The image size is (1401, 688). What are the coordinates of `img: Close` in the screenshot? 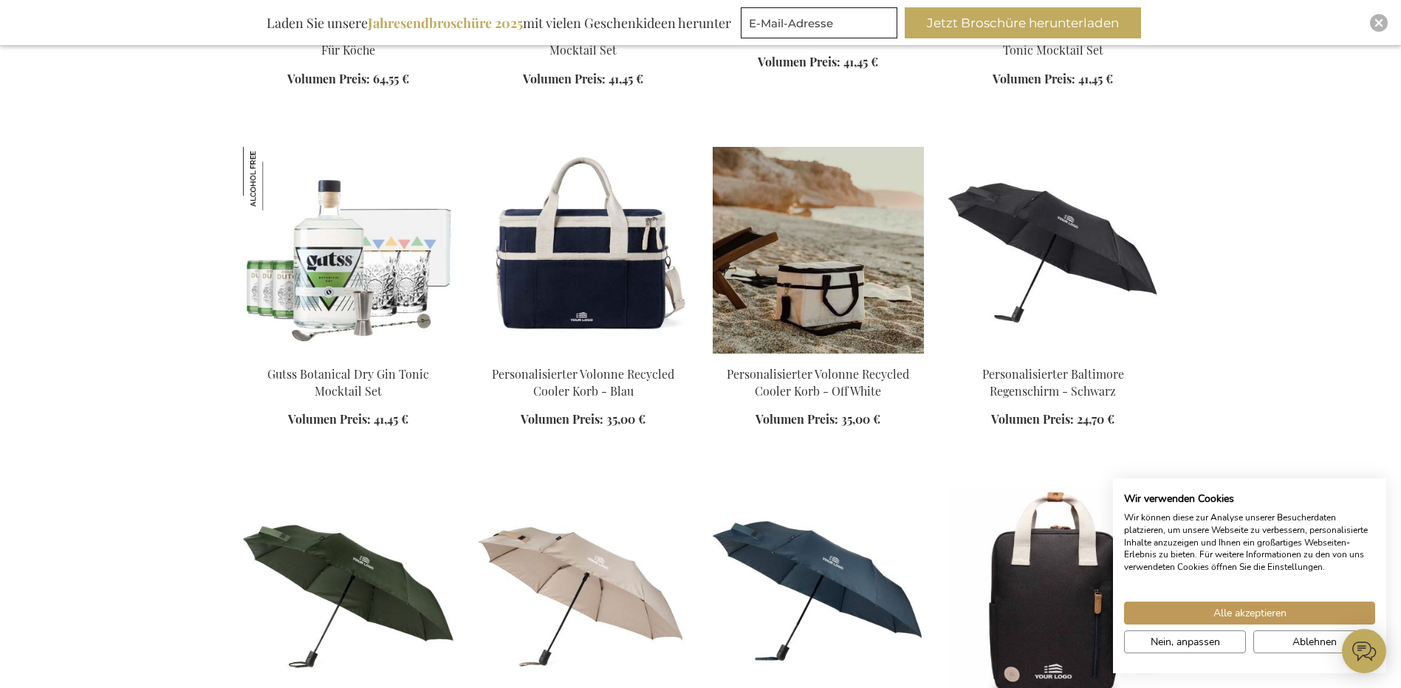 It's located at (1379, 23).